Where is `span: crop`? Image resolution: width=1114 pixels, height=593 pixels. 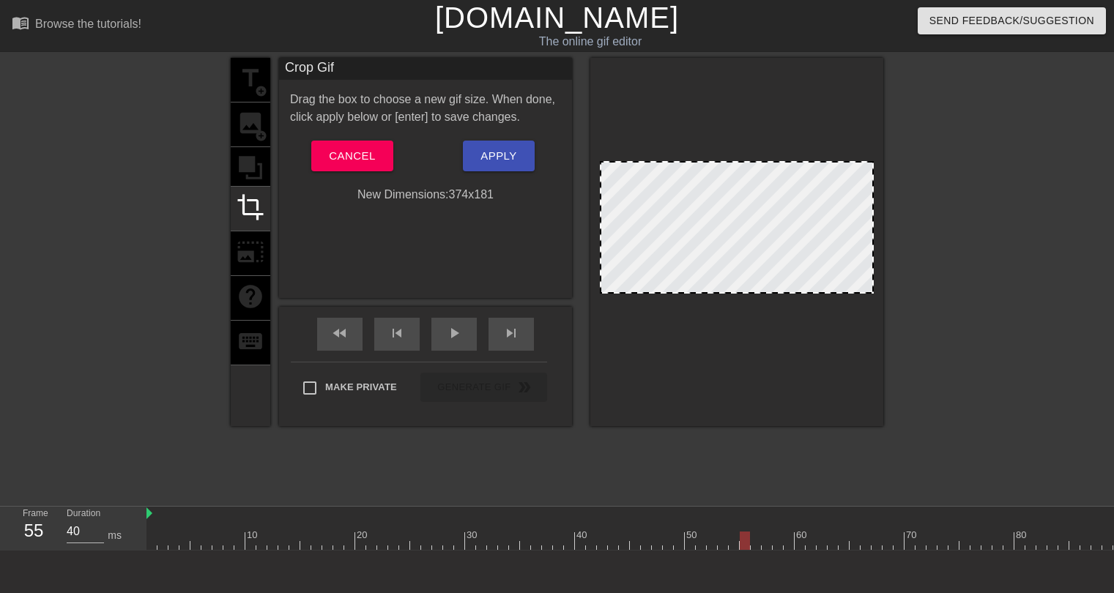 span: crop is located at coordinates (251, 207).